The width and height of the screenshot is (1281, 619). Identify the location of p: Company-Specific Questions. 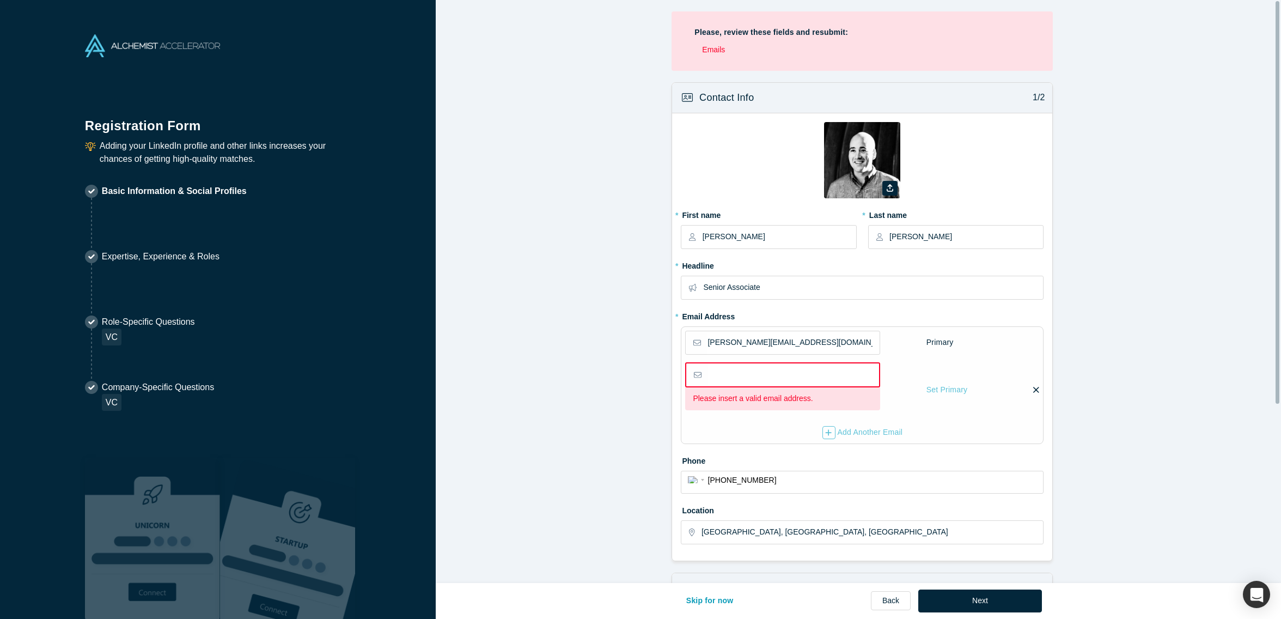
(158, 387).